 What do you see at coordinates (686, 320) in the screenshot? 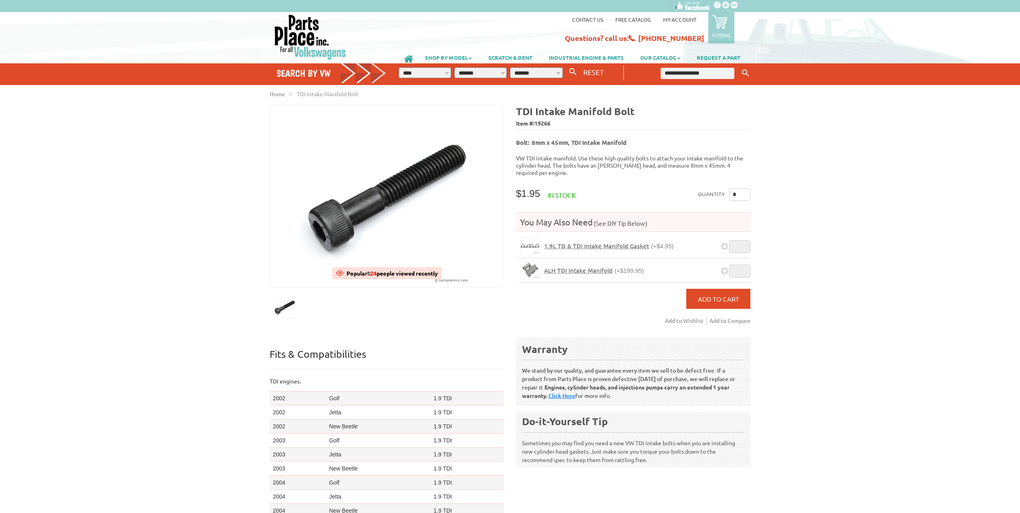
I see `a: Add to Wishlist` at bounding box center [686, 320].